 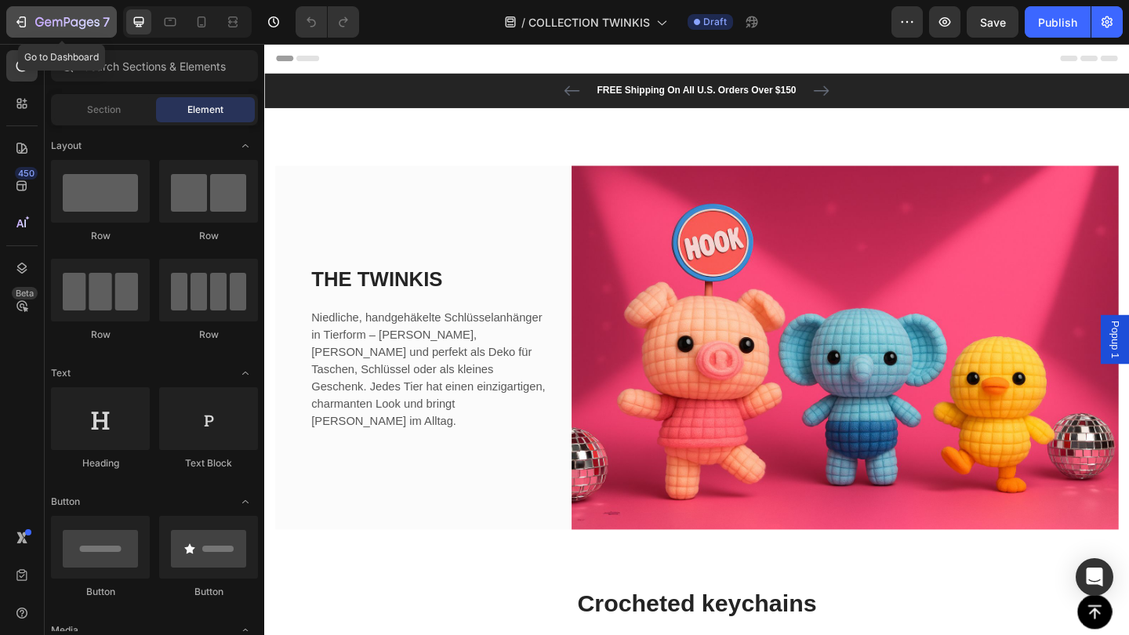 I want to click on img: Alt Image, so click(x=631, y=331).